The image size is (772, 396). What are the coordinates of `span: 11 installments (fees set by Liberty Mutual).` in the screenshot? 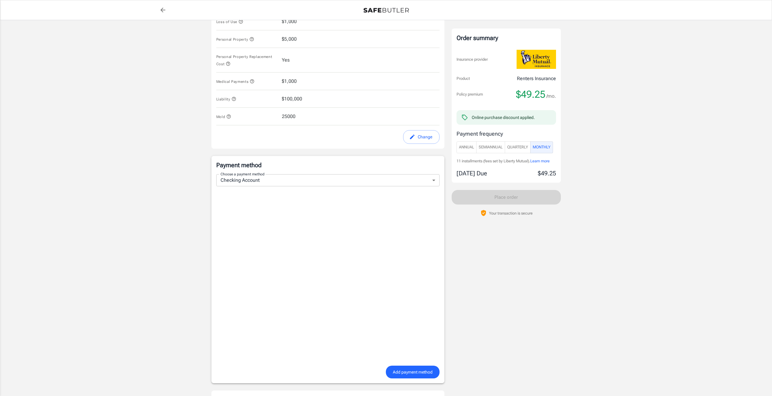 It's located at (493, 161).